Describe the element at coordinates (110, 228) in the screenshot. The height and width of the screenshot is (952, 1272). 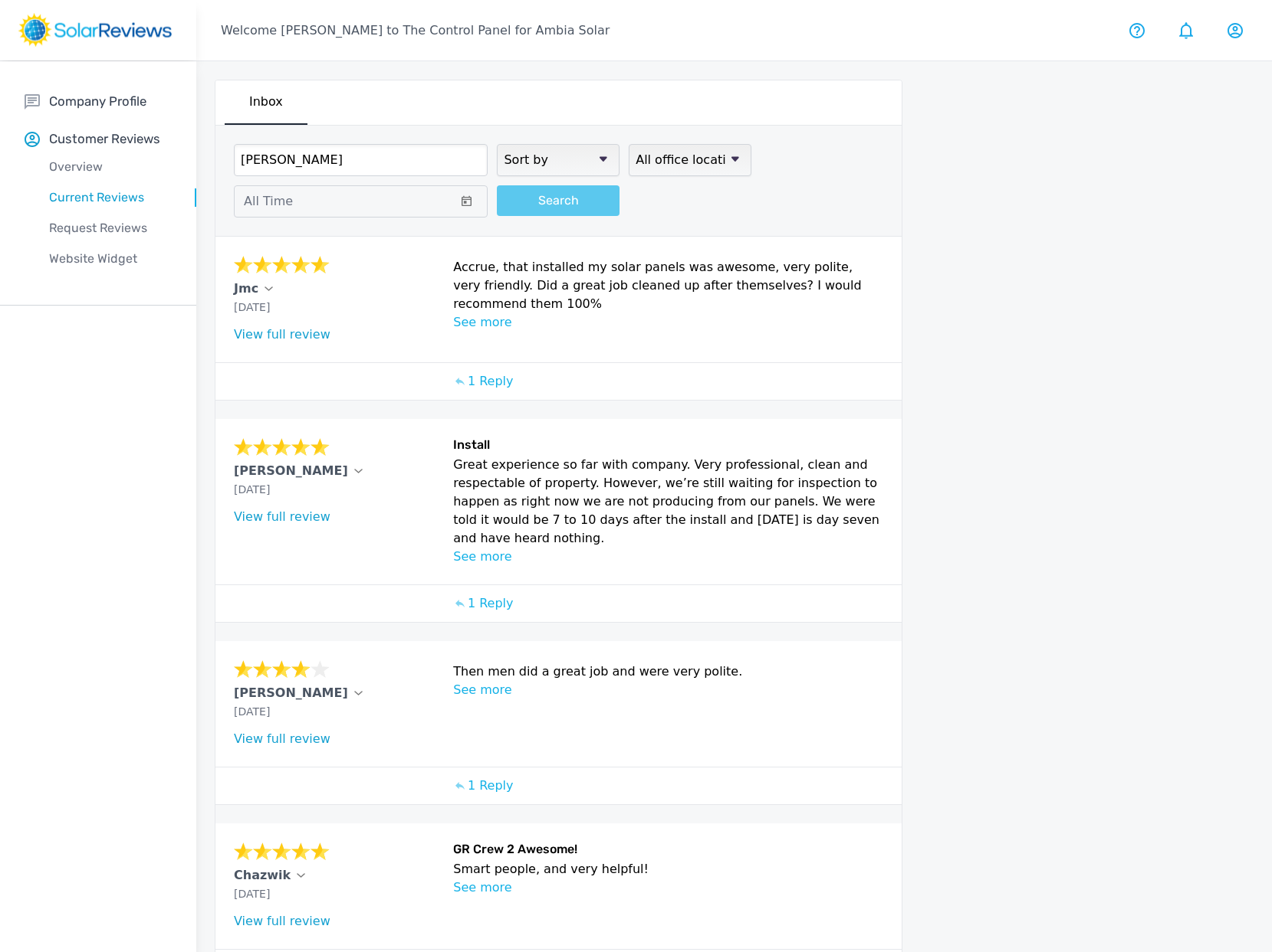
I see `a: Request Reviews` at that location.